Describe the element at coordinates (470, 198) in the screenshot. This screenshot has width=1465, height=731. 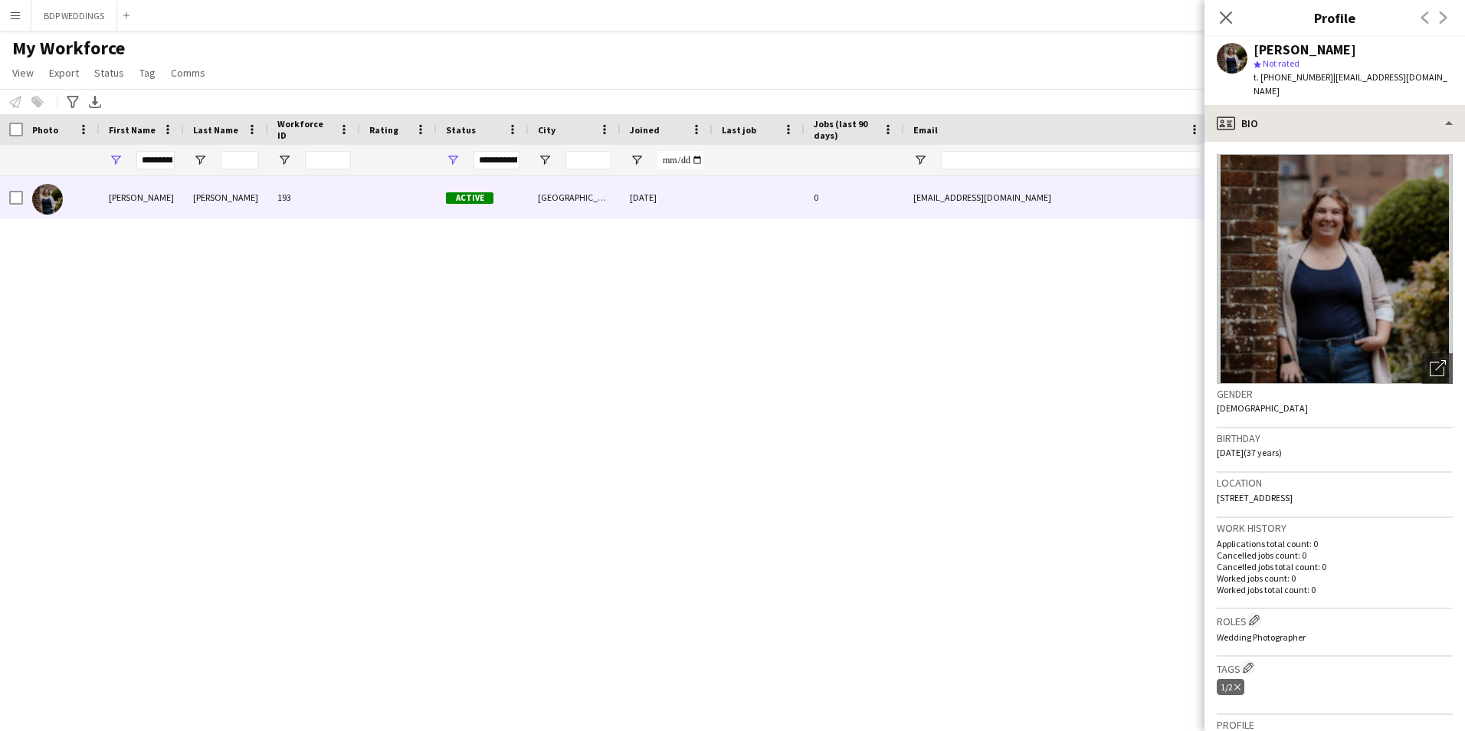
I see `span: Active` at that location.